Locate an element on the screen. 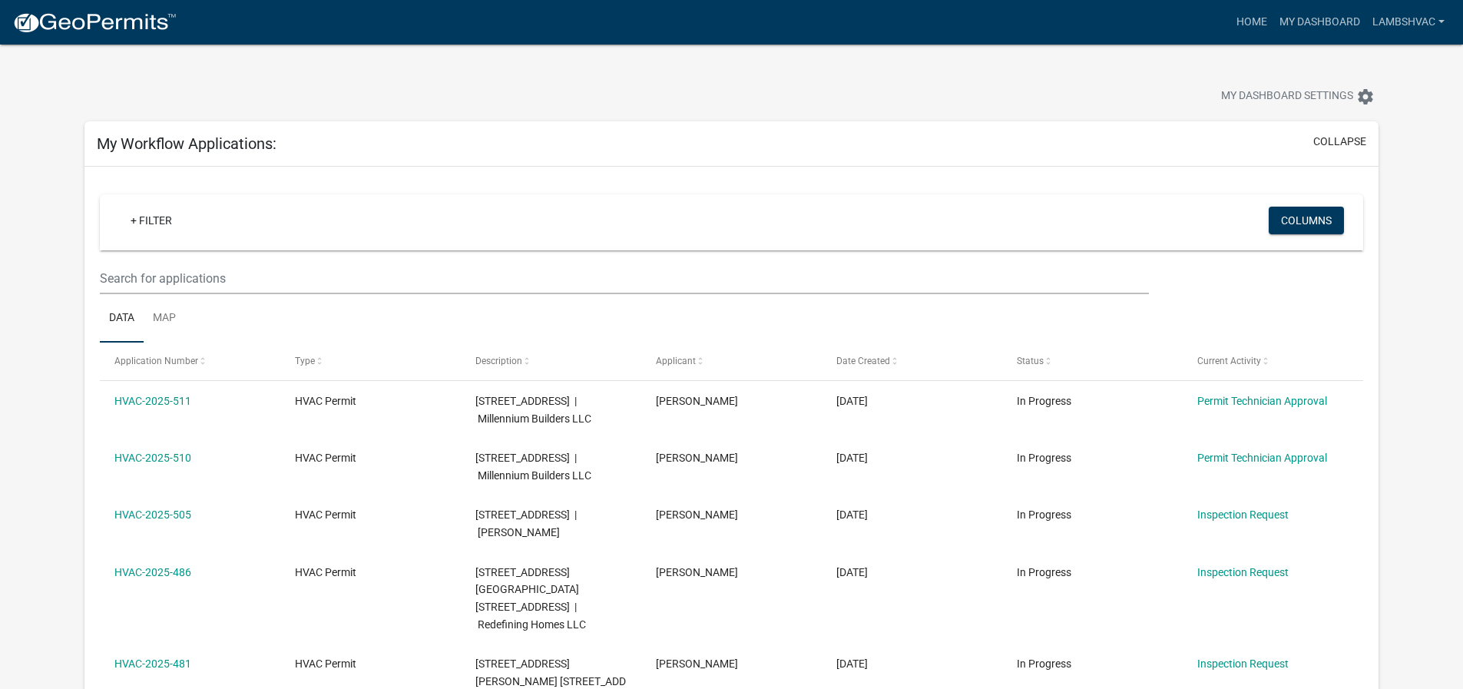 This screenshot has width=1463, height=689. button: My Dashboard Settingssettings is located at coordinates (1298, 96).